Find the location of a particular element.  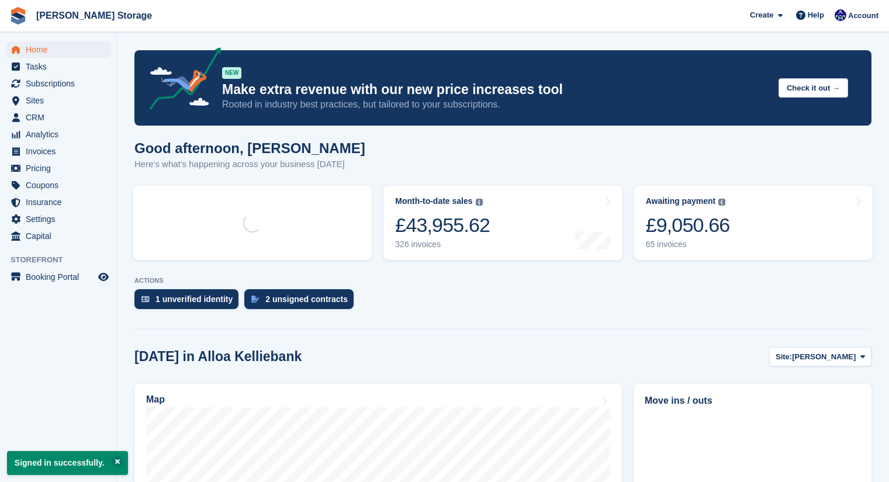

span: Create is located at coordinates (761, 15).